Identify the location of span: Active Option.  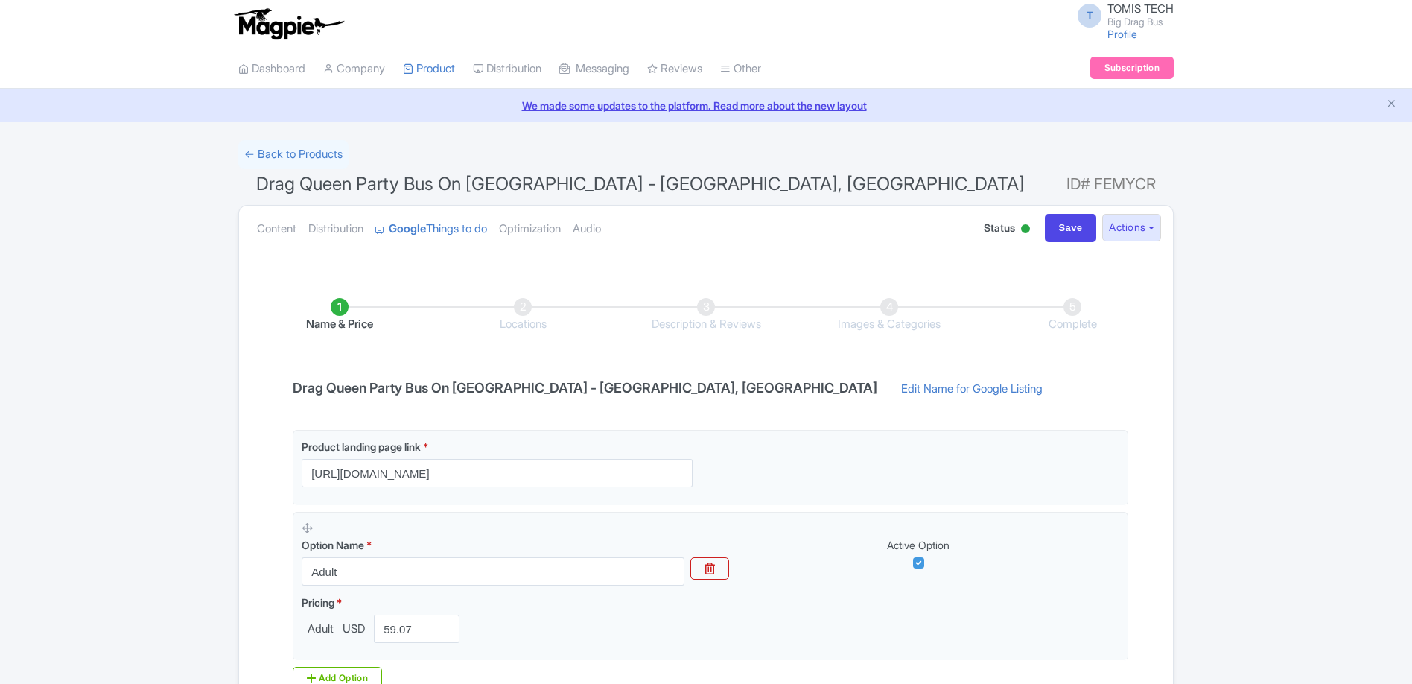
(918, 544).